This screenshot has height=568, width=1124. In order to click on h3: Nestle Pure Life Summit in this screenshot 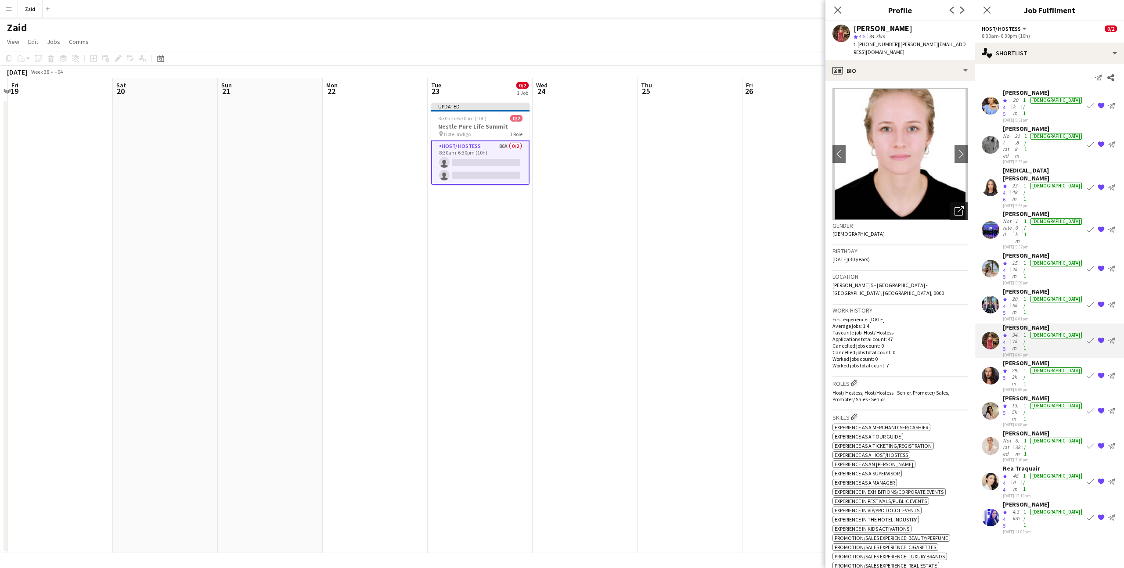, I will do `click(480, 126)`.